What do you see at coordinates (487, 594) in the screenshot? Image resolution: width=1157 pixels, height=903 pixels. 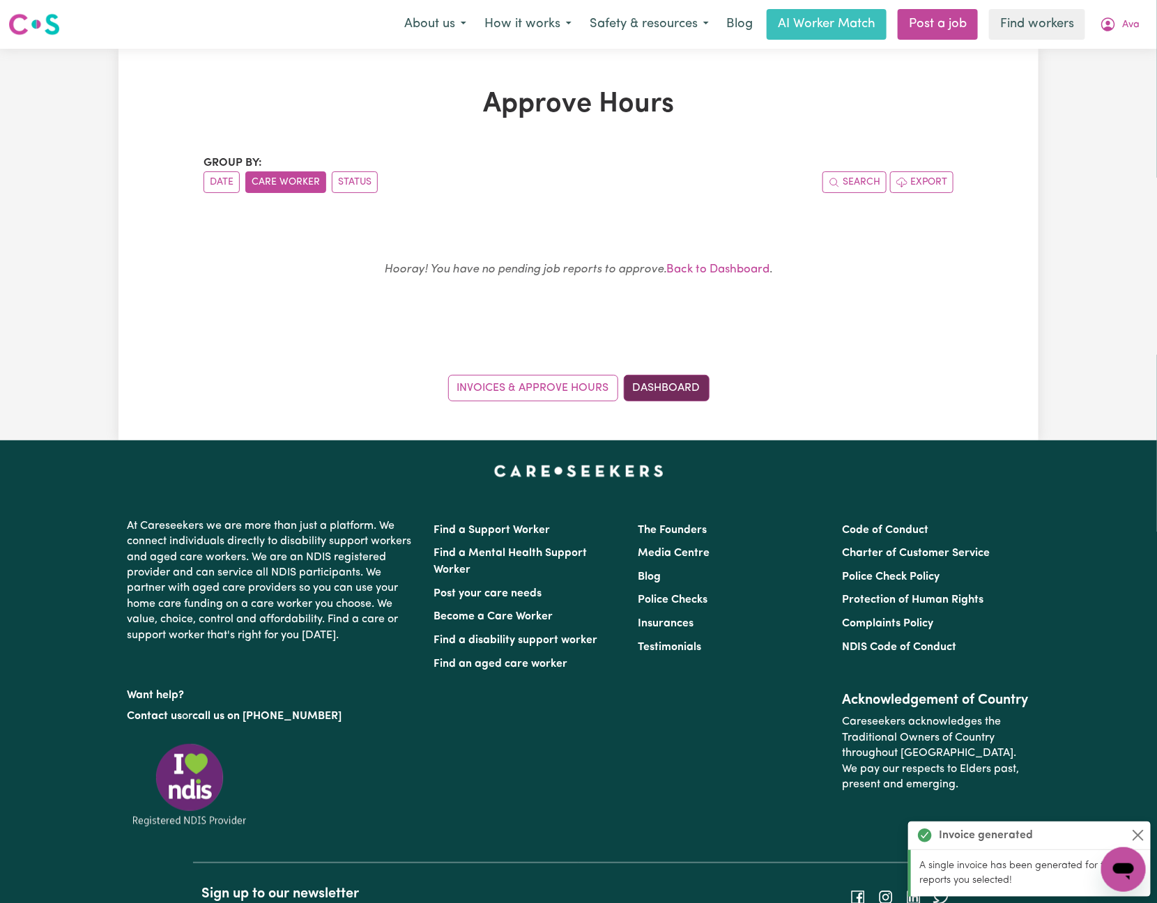 I see `a: Post your care needs` at bounding box center [487, 594].